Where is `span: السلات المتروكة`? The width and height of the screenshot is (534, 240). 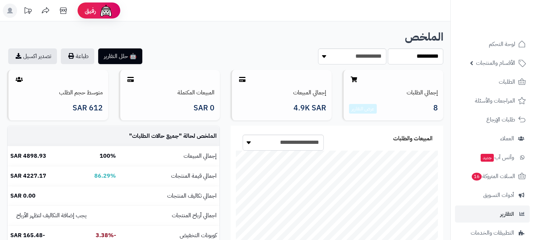 span: السلات المتروكة is located at coordinates (493, 176).